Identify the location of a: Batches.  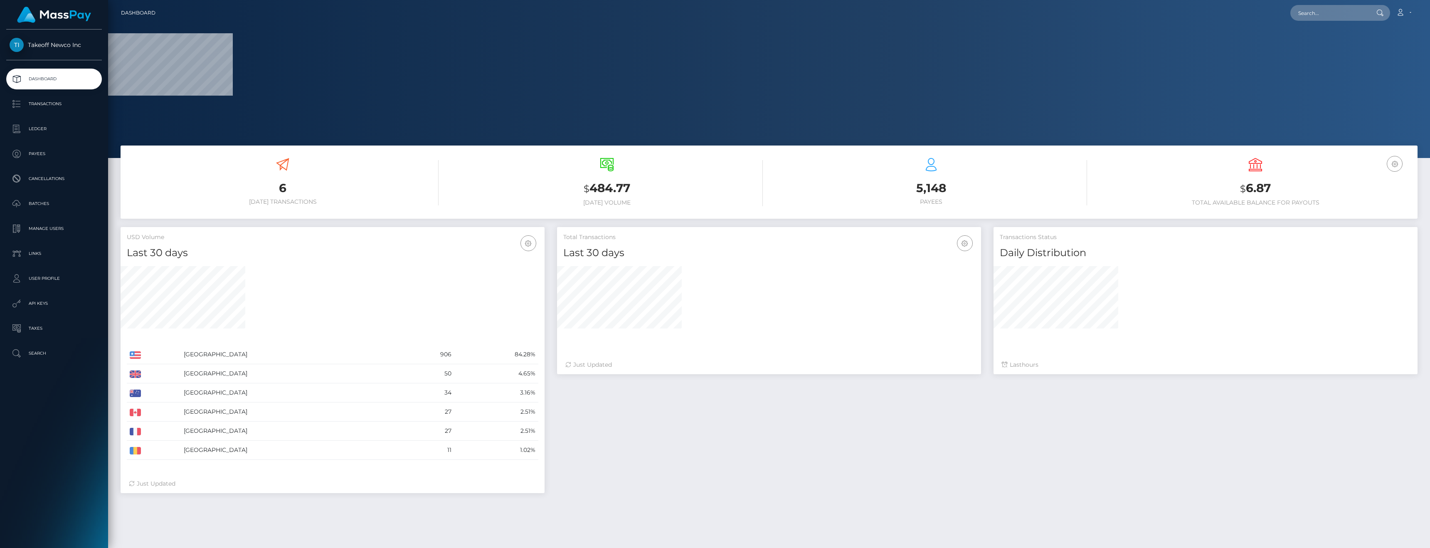
(54, 204).